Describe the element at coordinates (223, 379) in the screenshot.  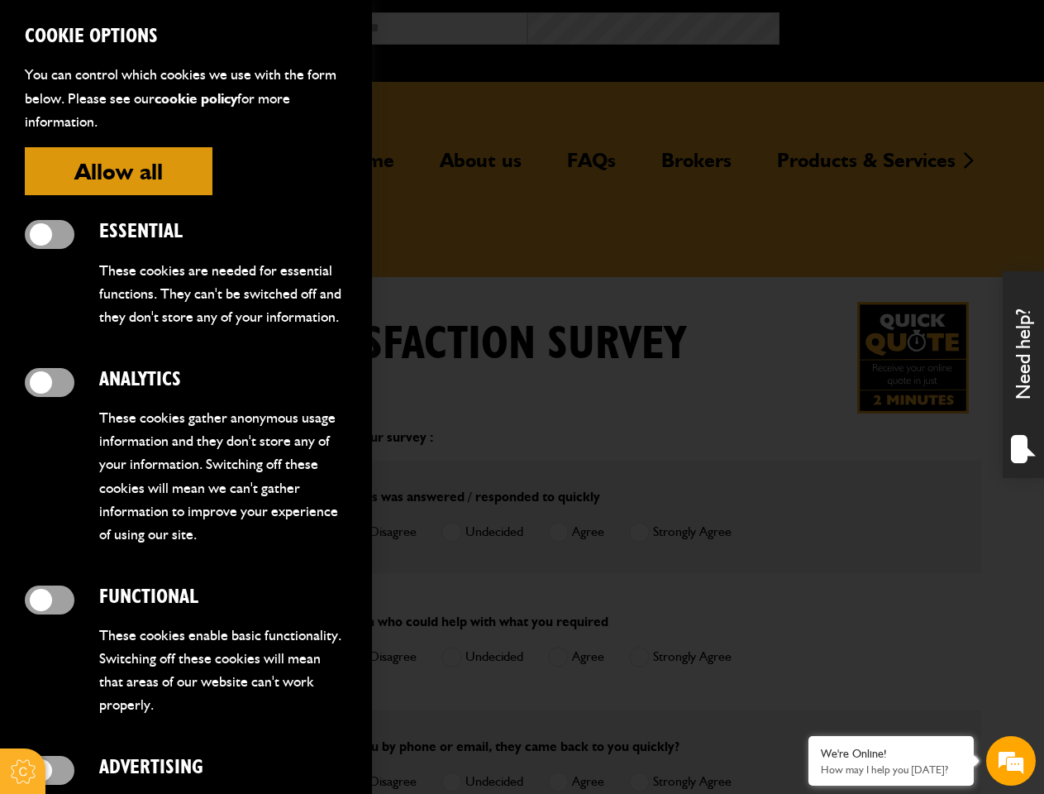
I see `h2: Analytics` at that location.